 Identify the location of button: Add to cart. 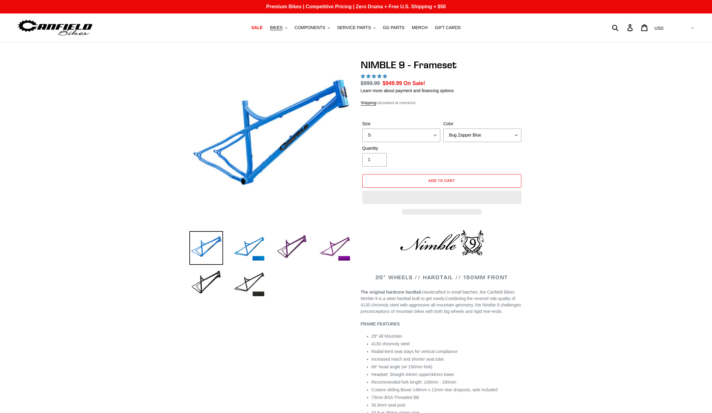
(442, 181).